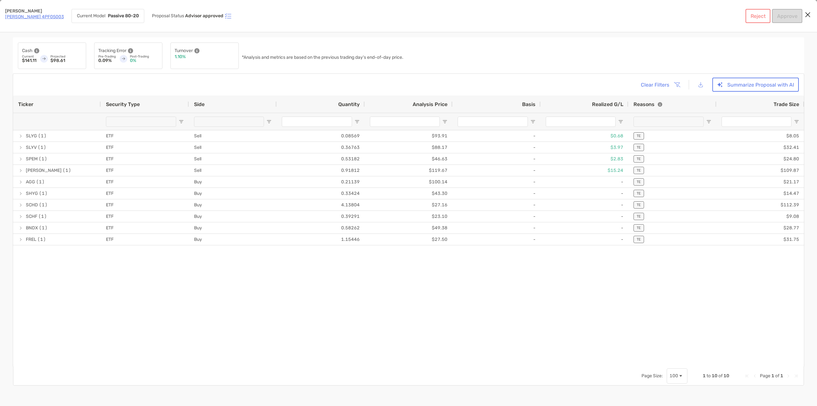 The image size is (817, 406). I want to click on p: Pre-Trading, so click(107, 57).